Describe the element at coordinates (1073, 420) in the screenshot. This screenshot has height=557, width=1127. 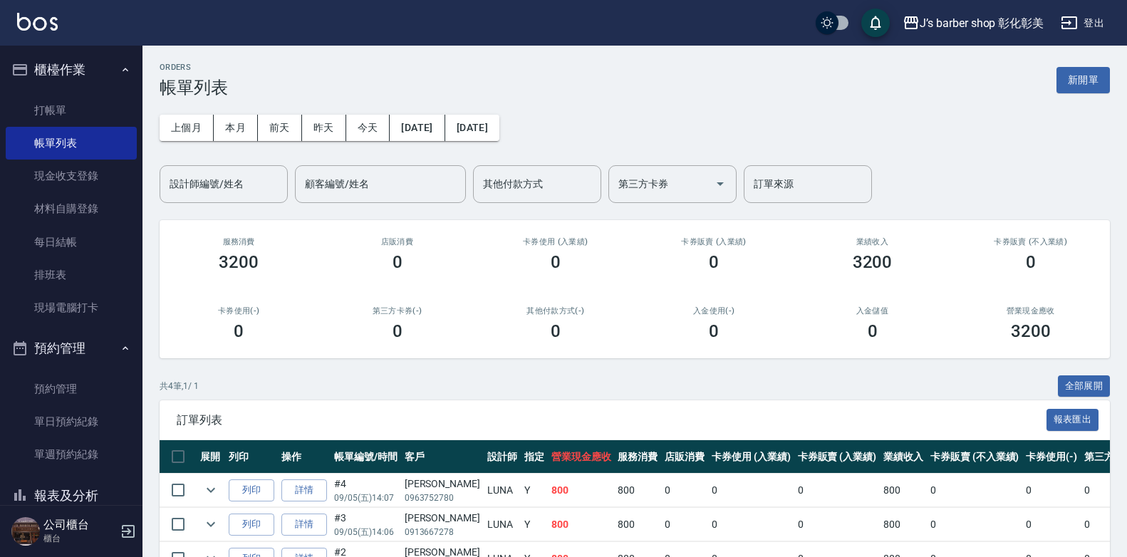
I see `button: 報表匯出` at that location.